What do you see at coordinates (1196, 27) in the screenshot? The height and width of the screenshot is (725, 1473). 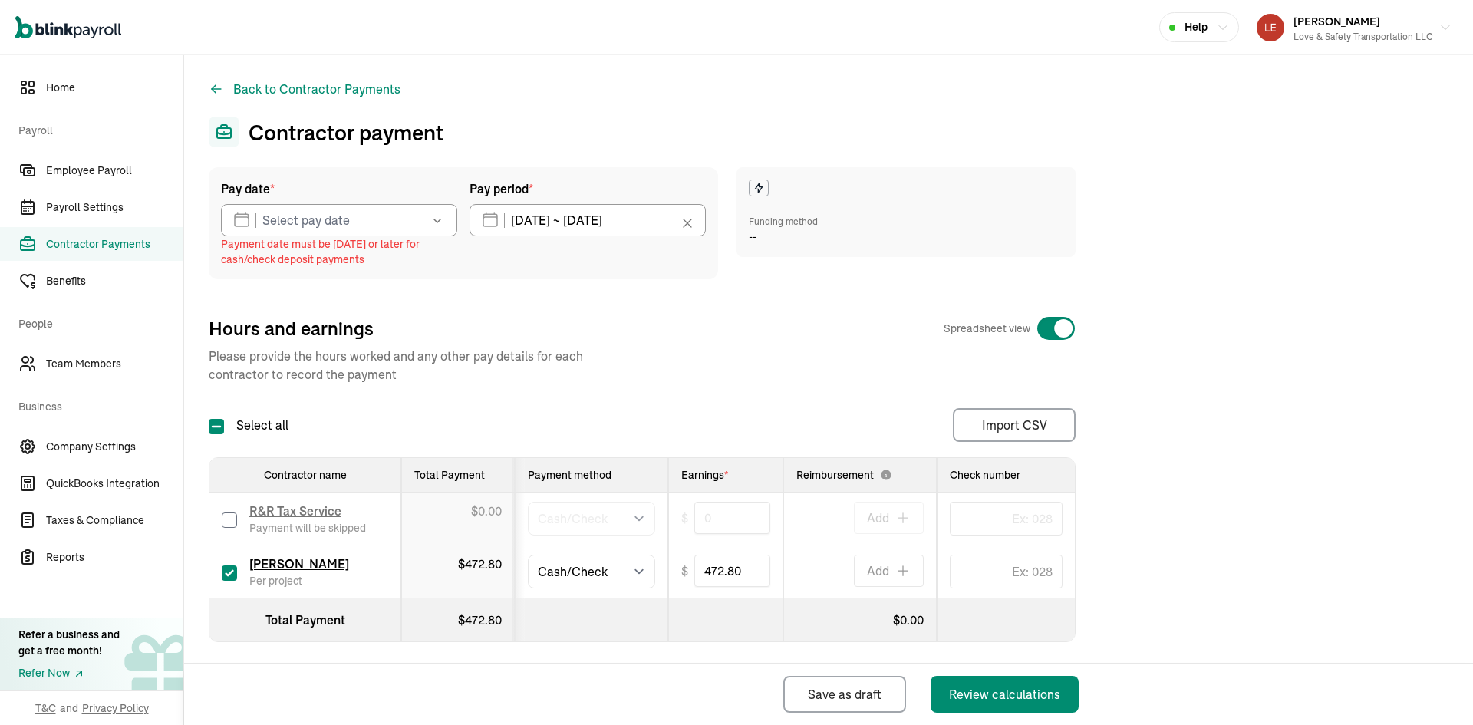 I see `span: Help` at bounding box center [1196, 27].